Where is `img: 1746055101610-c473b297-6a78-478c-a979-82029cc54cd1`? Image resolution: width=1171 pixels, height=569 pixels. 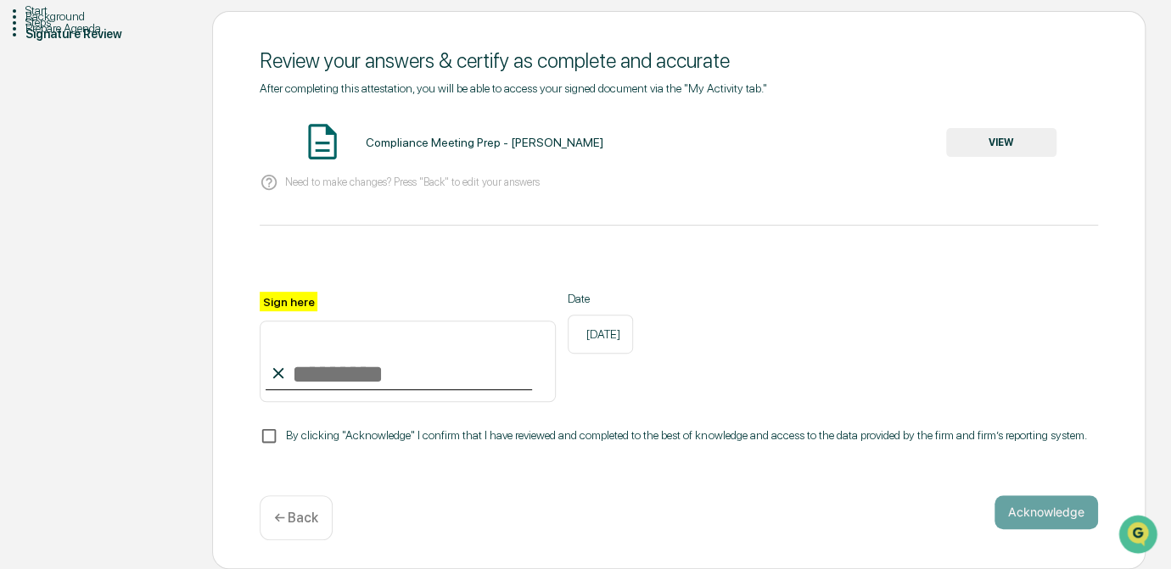
img: 1746055101610-c473b297-6a78-478c-a979-82029cc54cd1 is located at coordinates (32, 144).